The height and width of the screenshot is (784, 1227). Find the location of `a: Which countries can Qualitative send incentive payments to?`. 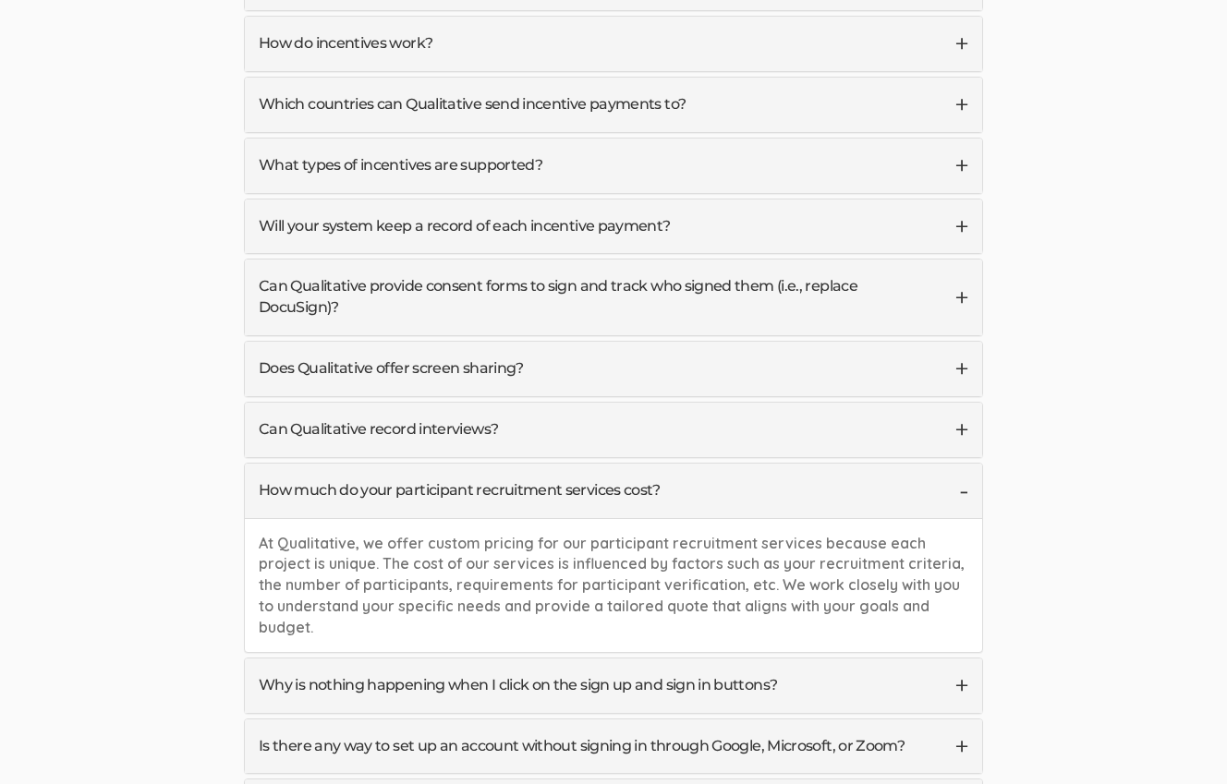

a: Which countries can Qualitative send incentive payments to? is located at coordinates (613, 104).